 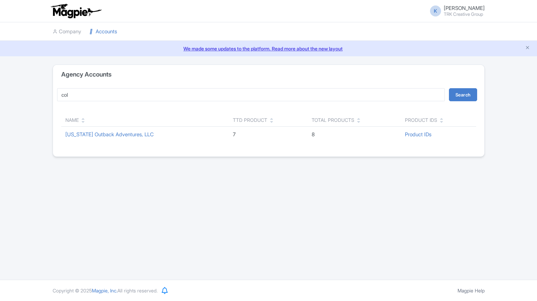 I want to click on a: Product IDs, so click(x=418, y=134).